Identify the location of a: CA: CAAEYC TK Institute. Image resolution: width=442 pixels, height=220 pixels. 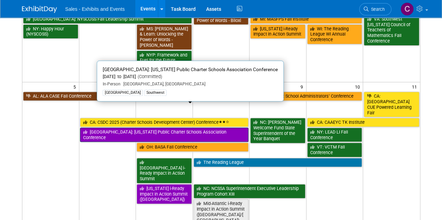
(363, 123).